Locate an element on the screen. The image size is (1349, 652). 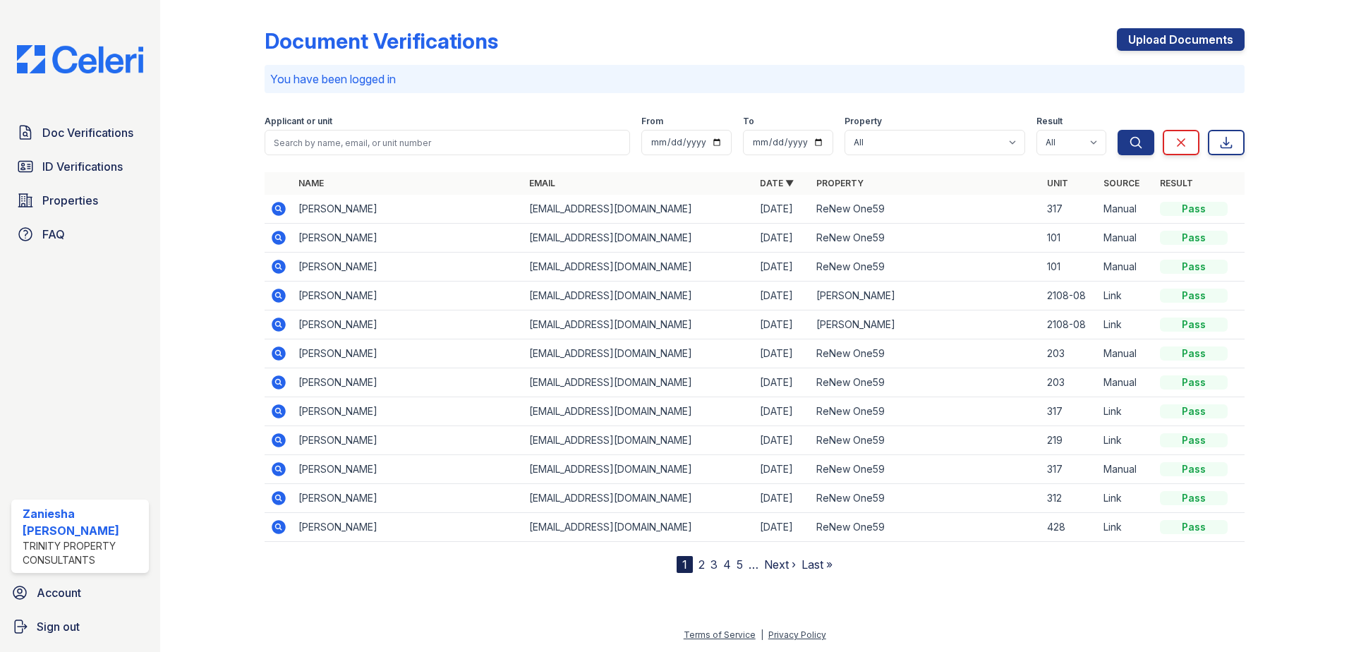
label: From is located at coordinates (652, 121).